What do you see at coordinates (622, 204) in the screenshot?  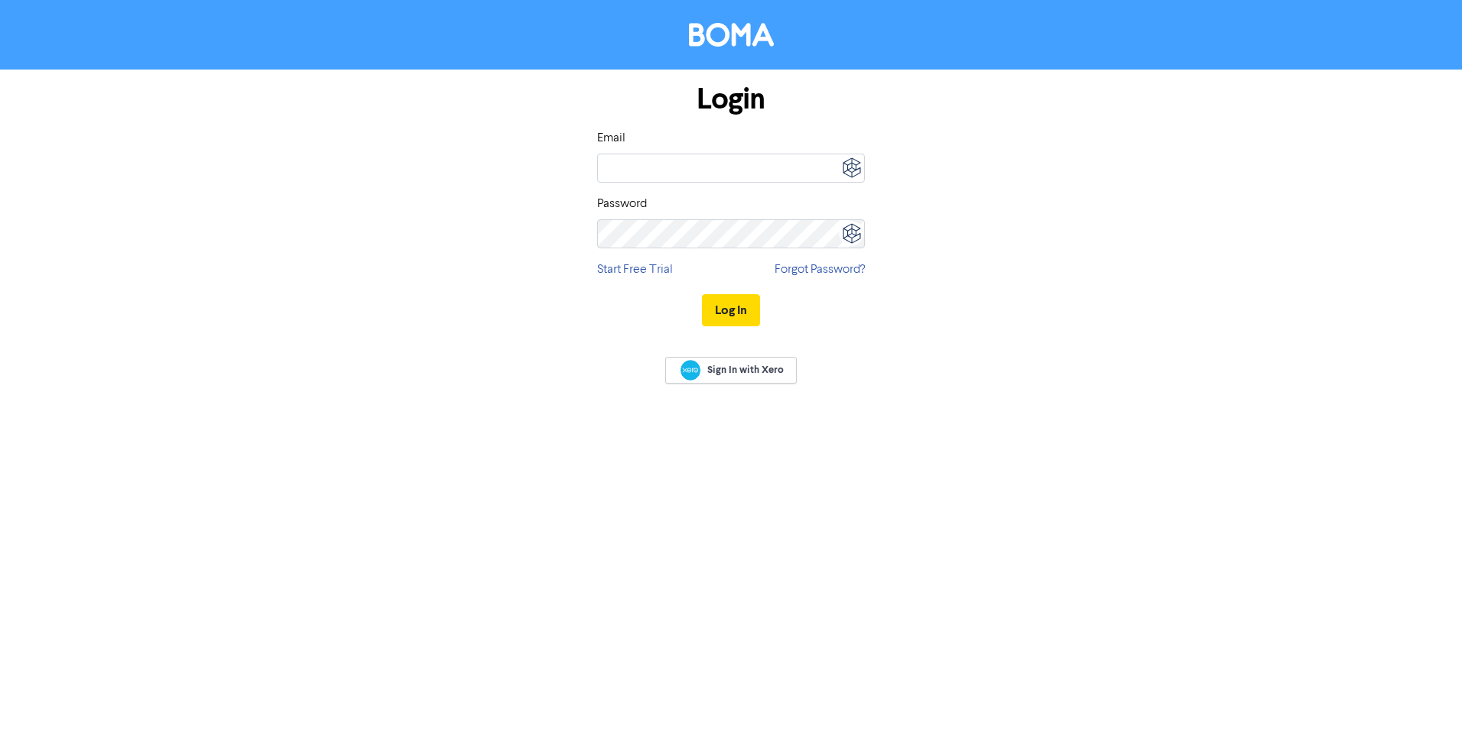 I see `label: Password` at bounding box center [622, 204].